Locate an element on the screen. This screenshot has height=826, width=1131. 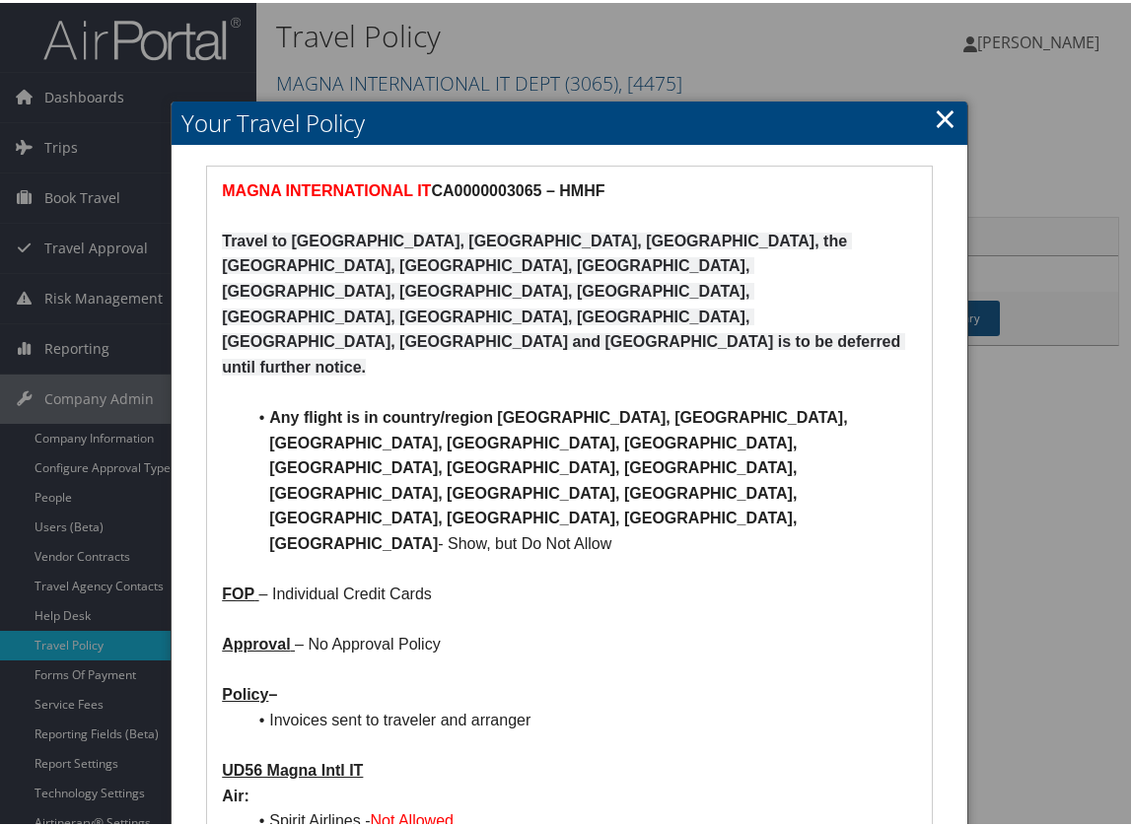
p: – No Approval Policy is located at coordinates (569, 642).